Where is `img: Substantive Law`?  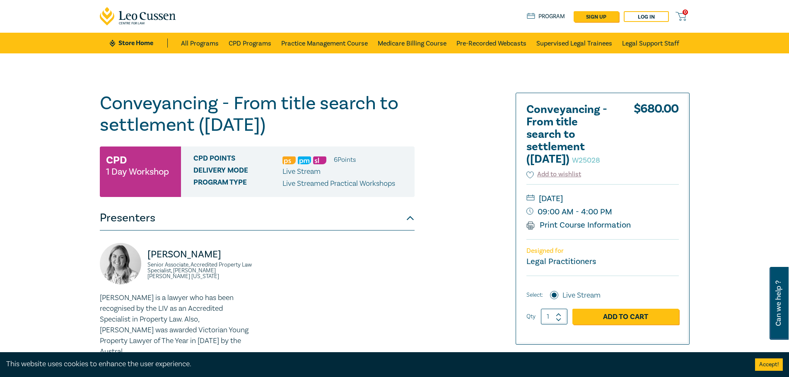
img: Substantive Law is located at coordinates (320, 160).